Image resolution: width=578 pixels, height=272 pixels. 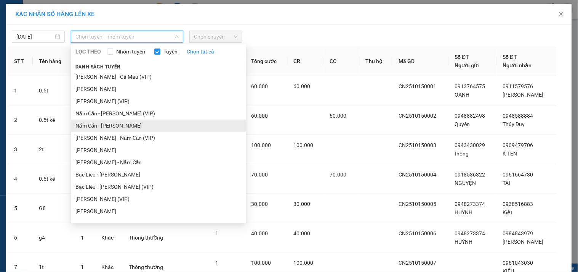 What do you see at coordinates (109, 237) in the screenshot?
I see `td: Khác` at bounding box center [109, 237].